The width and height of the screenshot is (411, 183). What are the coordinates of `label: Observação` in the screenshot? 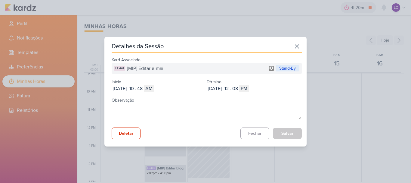 It's located at (123, 100).